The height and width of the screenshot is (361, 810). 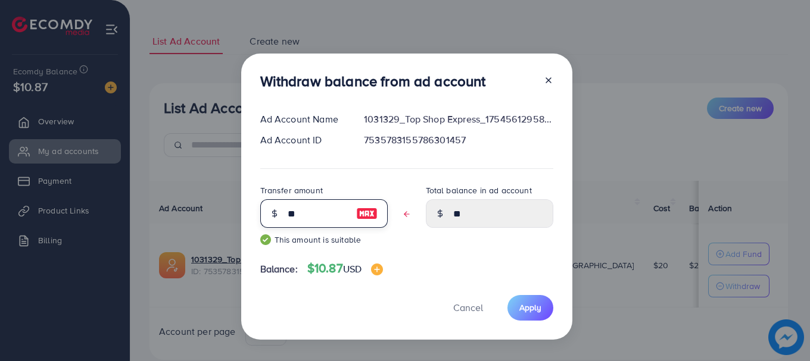 I want to click on button: Apply, so click(x=530, y=308).